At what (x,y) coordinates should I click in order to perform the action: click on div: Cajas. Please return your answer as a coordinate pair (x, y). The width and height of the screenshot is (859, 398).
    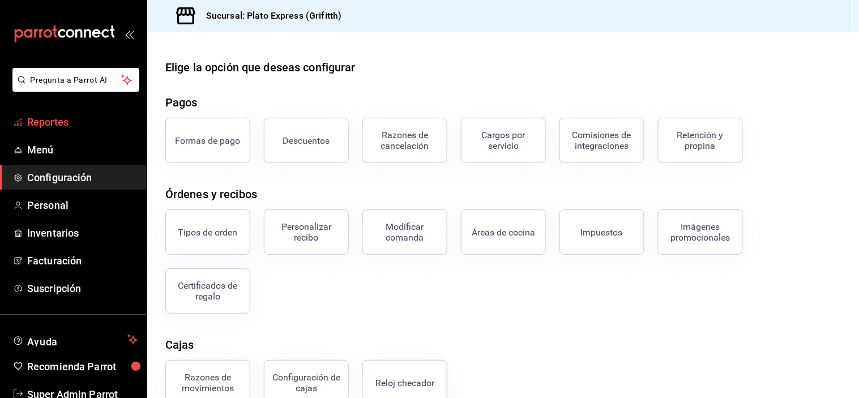
    Looking at the image, I should click on (180, 345).